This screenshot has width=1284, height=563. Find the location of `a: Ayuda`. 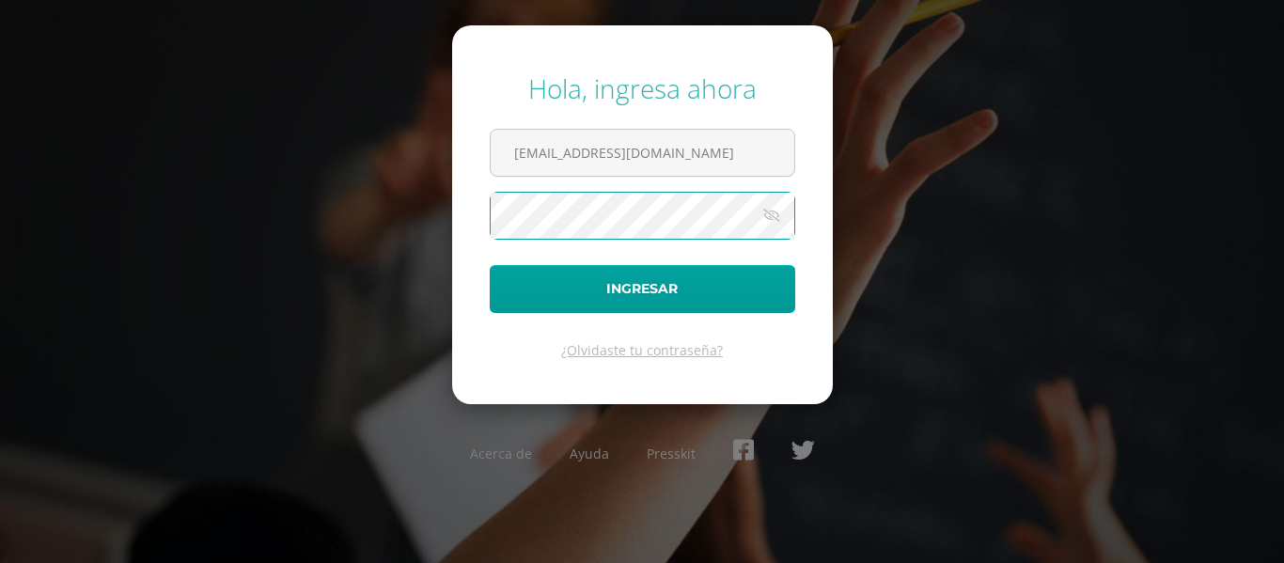

a: Ayuda is located at coordinates (590, 453).